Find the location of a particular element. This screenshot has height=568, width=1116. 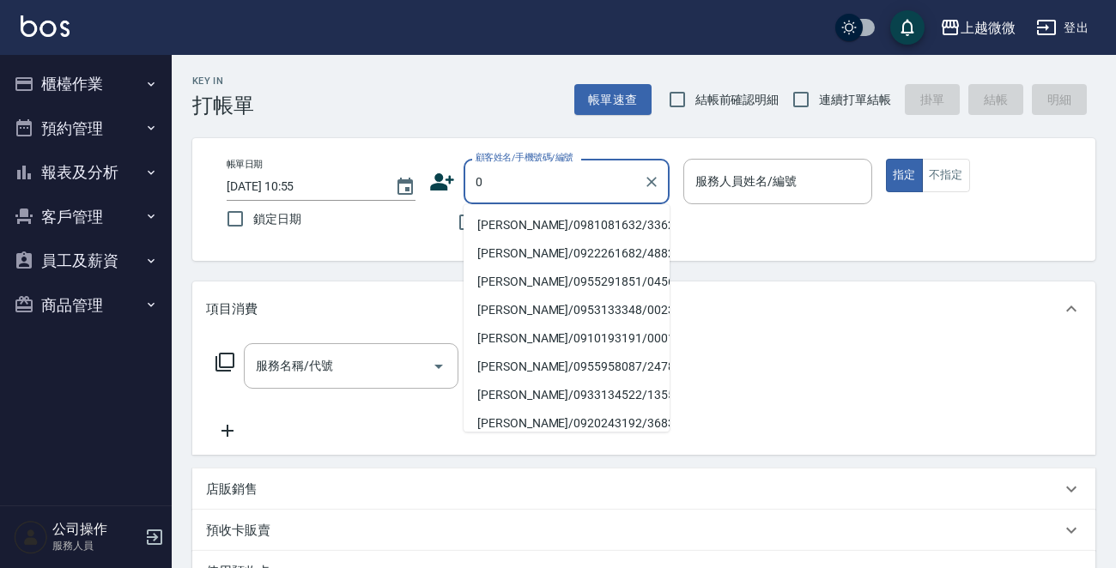

span: 連續打單結帳 is located at coordinates (855, 100).